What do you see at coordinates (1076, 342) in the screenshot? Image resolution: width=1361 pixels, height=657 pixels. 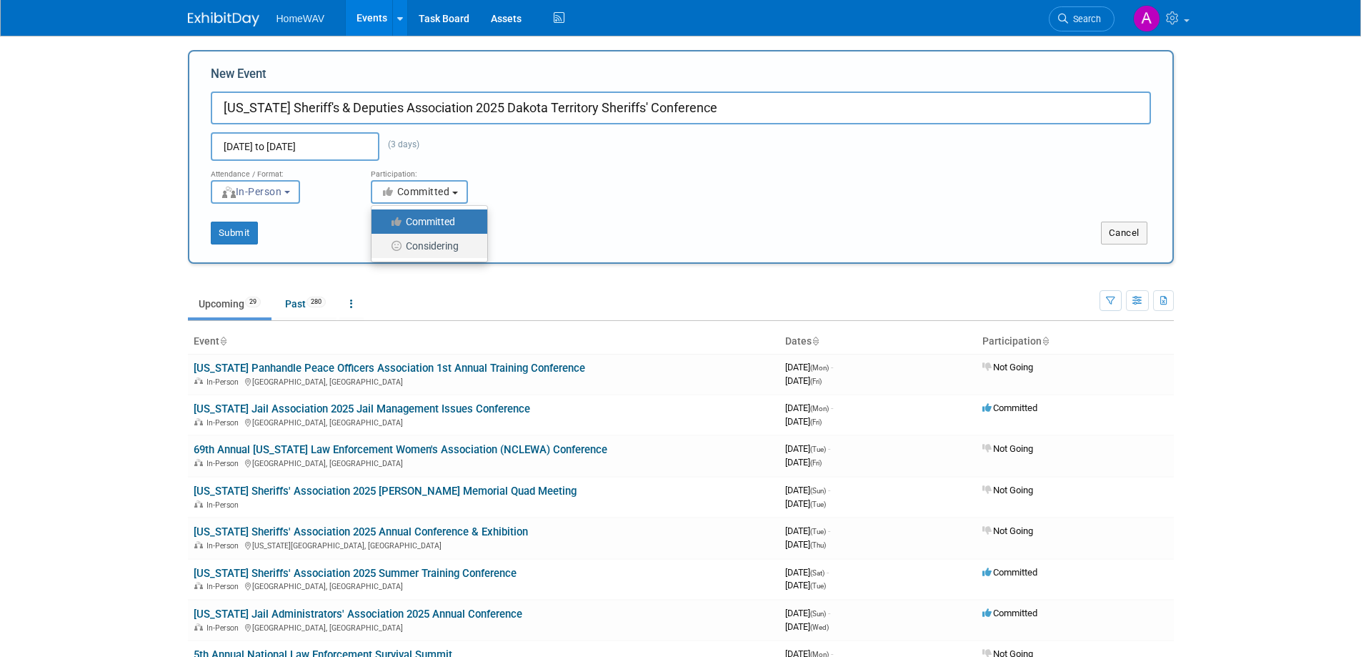 I see `th: Participation` at bounding box center [1076, 342].